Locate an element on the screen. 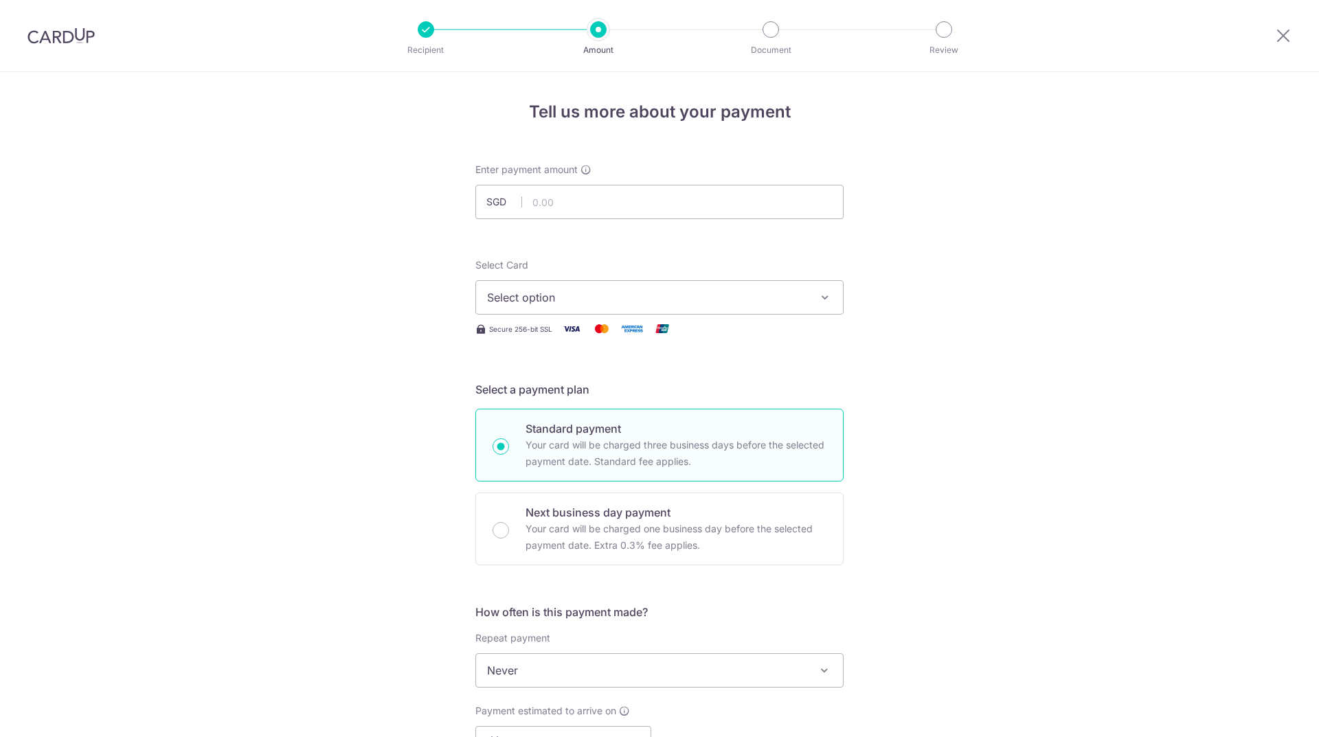 The height and width of the screenshot is (737, 1319). p: Review is located at coordinates (944, 50).